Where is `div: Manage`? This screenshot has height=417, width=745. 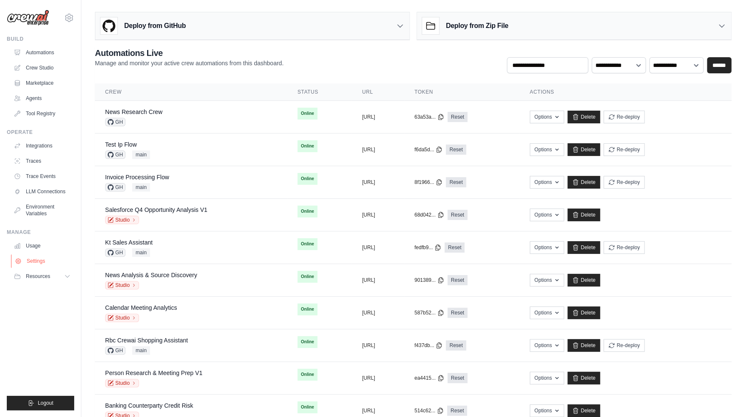 div: Manage is located at coordinates (40, 232).